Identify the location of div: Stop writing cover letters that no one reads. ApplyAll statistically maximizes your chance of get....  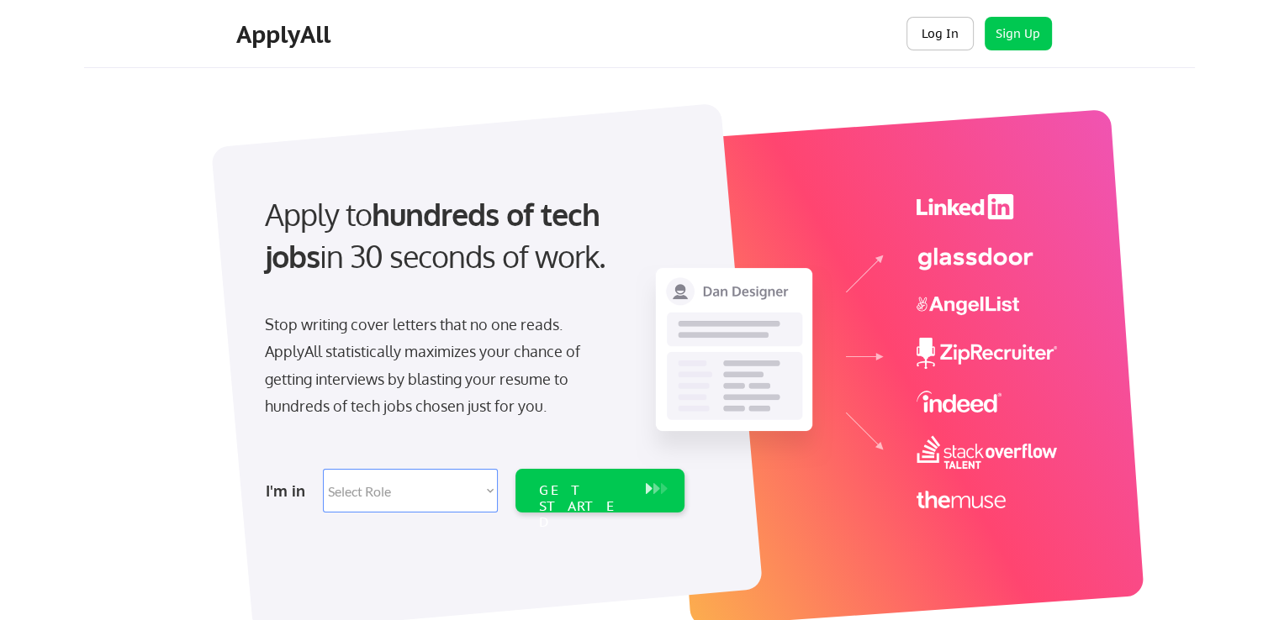
(437, 366).